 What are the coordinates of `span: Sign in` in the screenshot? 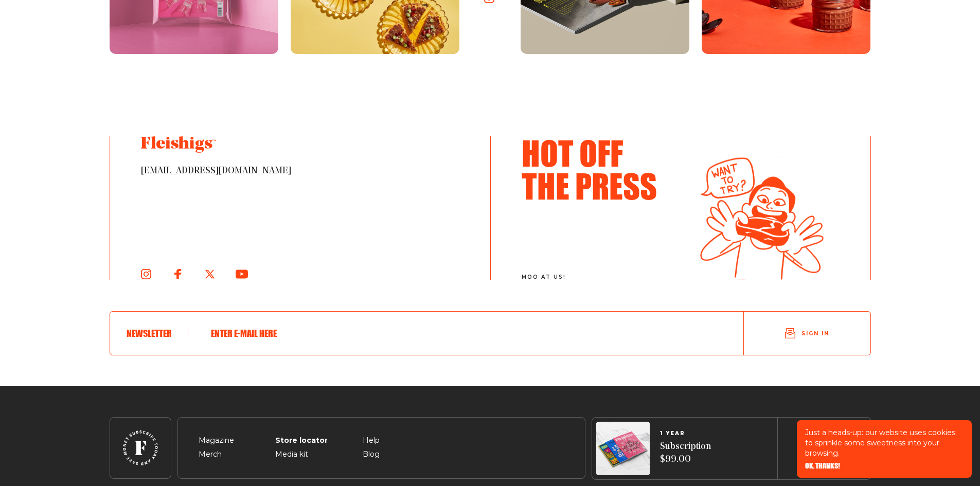 It's located at (815, 333).